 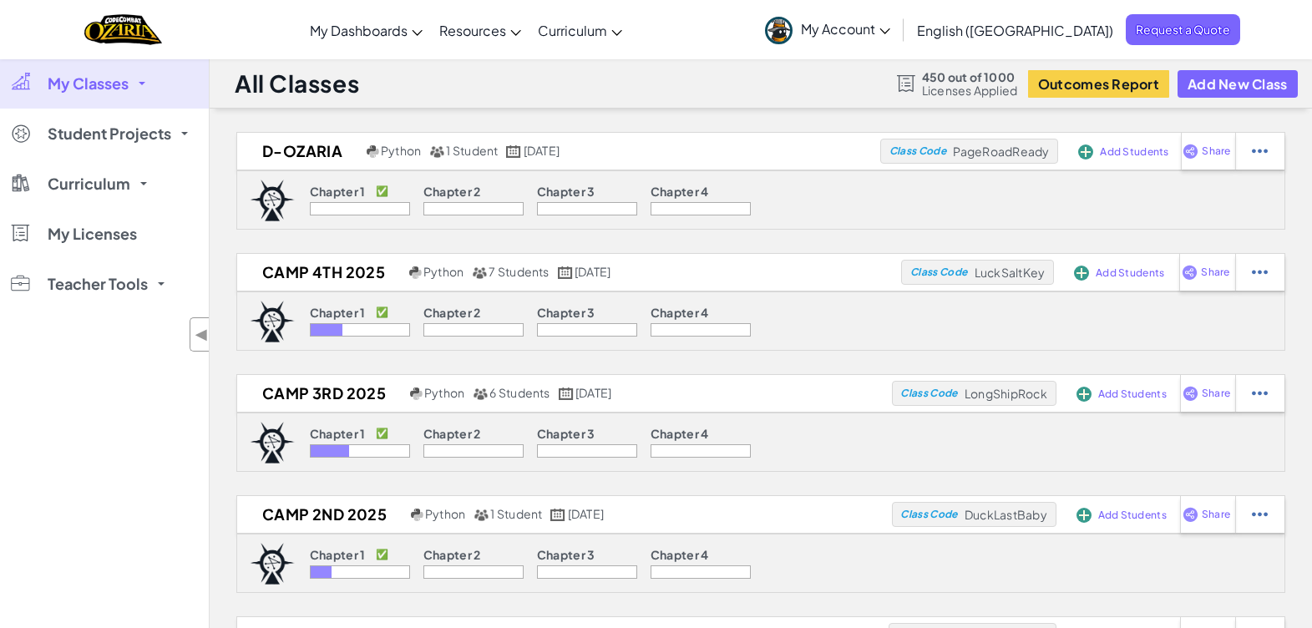 I want to click on span: My Account, so click(x=845, y=28).